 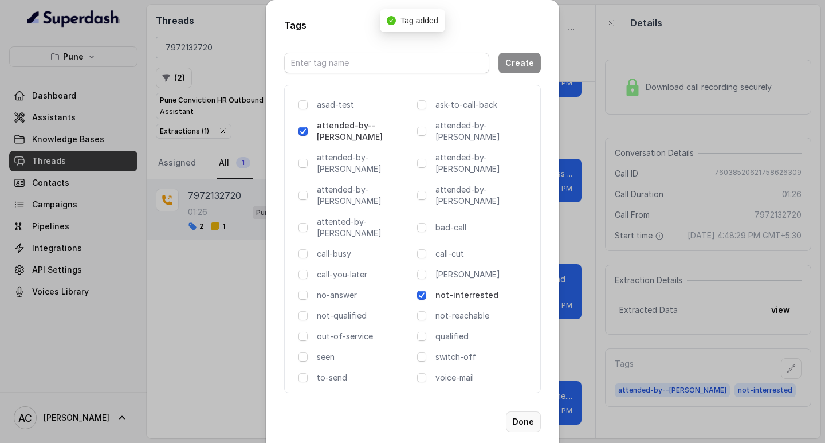 What do you see at coordinates (365, 336) in the screenshot?
I see `p: out-of-service` at bounding box center [365, 336].